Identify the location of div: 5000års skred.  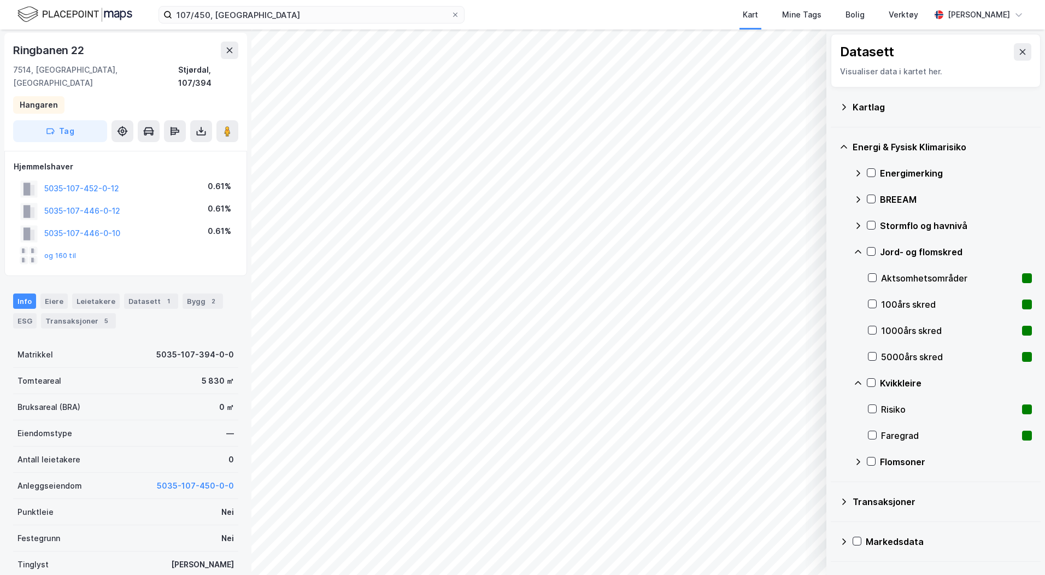
(950, 357).